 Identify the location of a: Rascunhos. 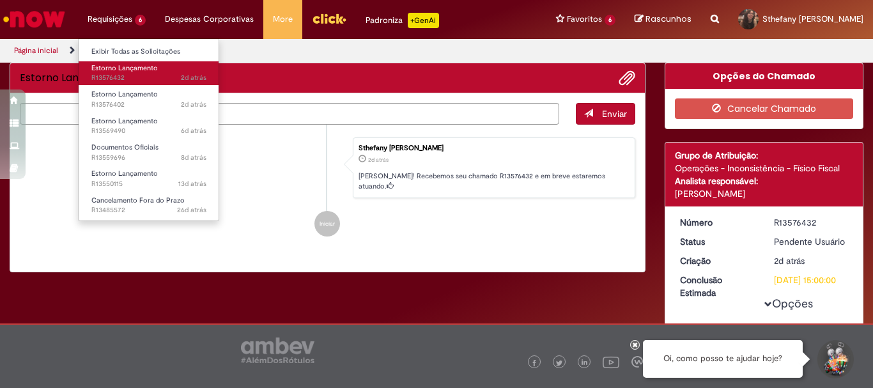
(663, 19).